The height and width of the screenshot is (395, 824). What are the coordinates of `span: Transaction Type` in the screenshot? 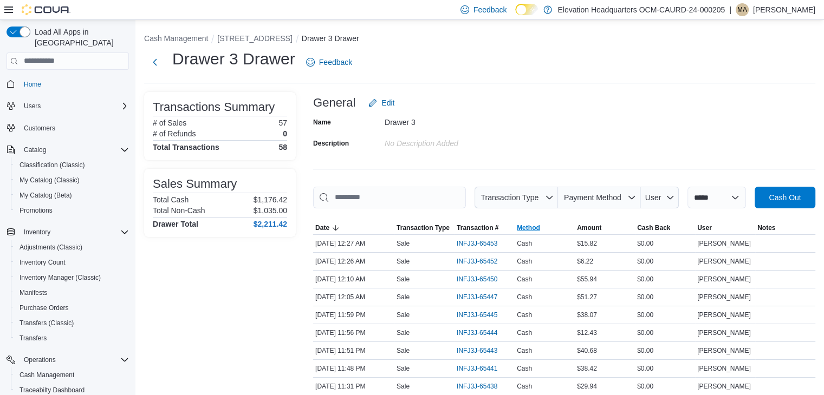 It's located at (509, 198).